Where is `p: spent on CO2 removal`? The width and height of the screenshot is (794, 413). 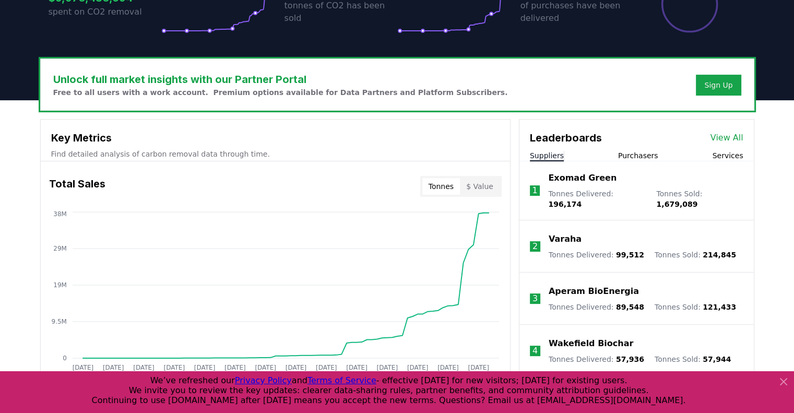 p: spent on CO2 removal is located at coordinates (105, 12).